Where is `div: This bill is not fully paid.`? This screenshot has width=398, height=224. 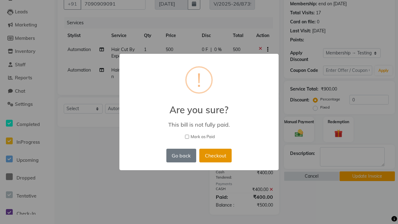
div: This bill is not fully paid. is located at coordinates (199, 124).